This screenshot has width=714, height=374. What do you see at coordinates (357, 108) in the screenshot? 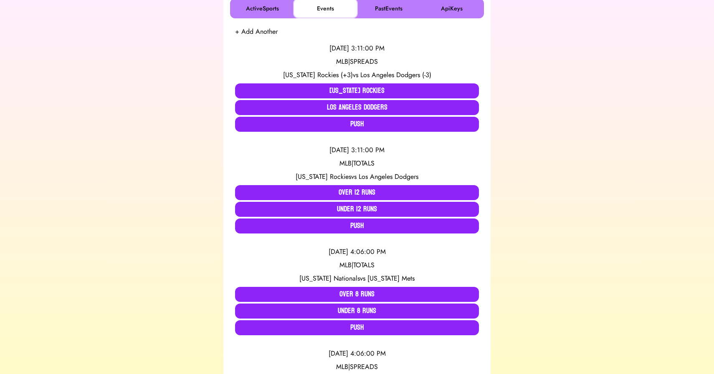
I see `button: Los Angeles Dodgers` at bounding box center [357, 108].